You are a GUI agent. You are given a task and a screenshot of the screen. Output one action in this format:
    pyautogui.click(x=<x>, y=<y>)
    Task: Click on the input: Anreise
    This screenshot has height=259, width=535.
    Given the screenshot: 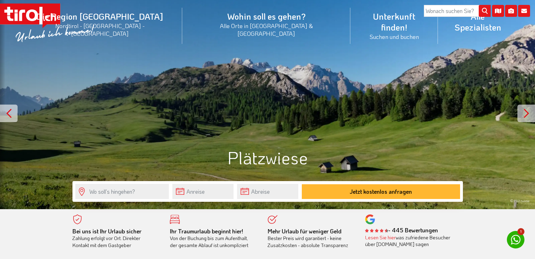 What is the action you would take?
    pyautogui.click(x=203, y=192)
    